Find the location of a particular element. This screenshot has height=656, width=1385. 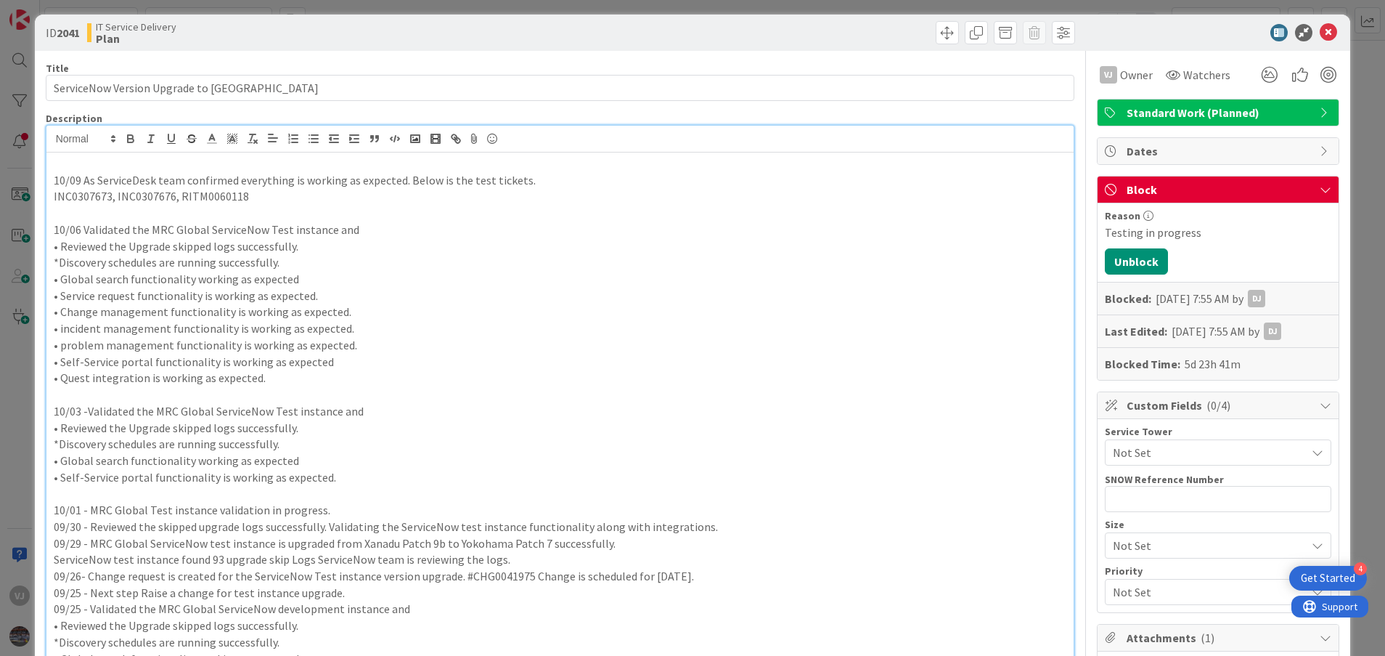

div: VJ is located at coordinates (1109, 75).